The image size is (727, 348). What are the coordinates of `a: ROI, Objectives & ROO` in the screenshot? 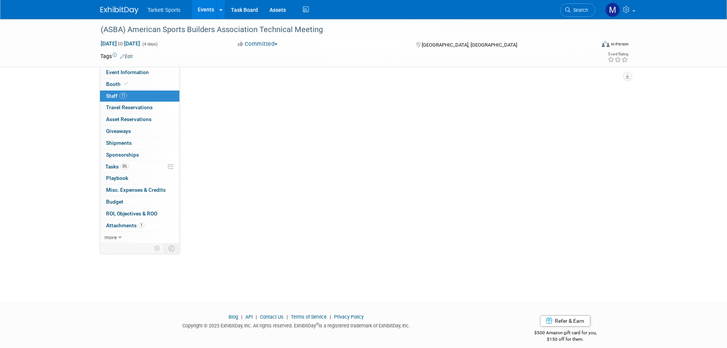 It's located at (140, 214).